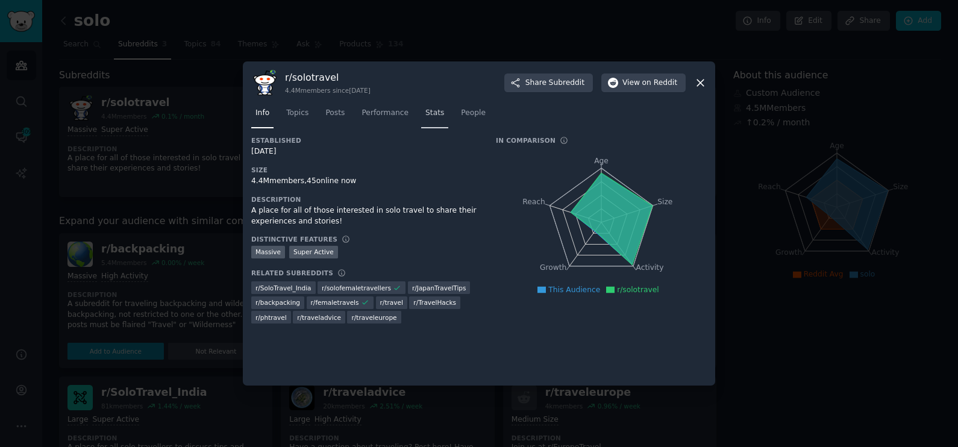 The image size is (958, 447). What do you see at coordinates (271, 317) in the screenshot?
I see `span: r/ phtravel` at bounding box center [271, 317].